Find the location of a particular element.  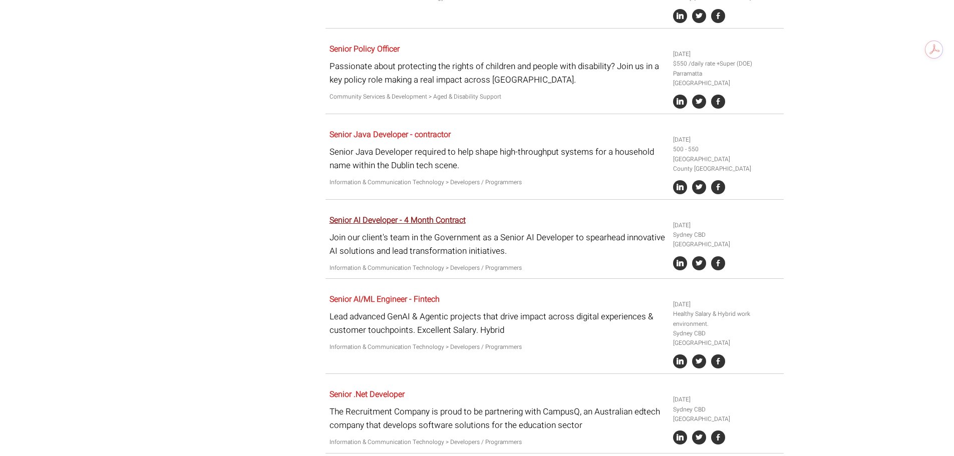

p: The Recruitment Company is proud to be partnering with CampusQ, an Australian edtech company that... is located at coordinates (497, 419).